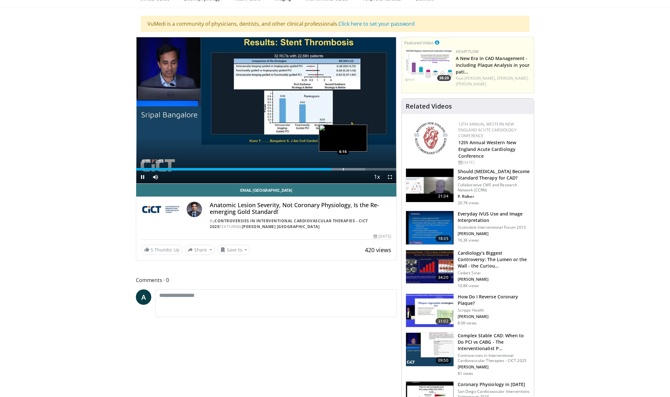 This screenshot has height=397, width=670. I want to click on a: 34:20 Cardiology’s Biggest Controversy: The Lumen or the Wall - the Curiou… Cedars Sinai [PERSON_..., so click(468, 269).